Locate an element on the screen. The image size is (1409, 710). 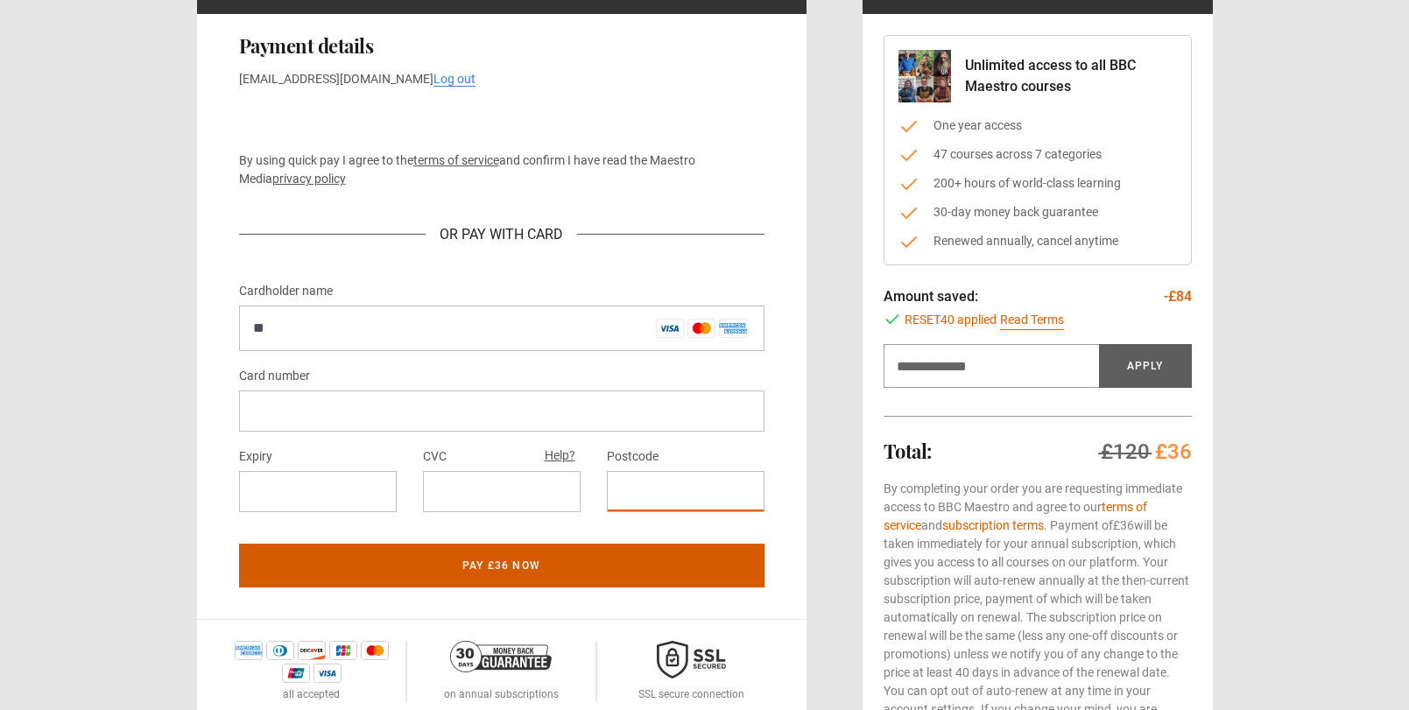
a: subscription terms is located at coordinates (993, 525).